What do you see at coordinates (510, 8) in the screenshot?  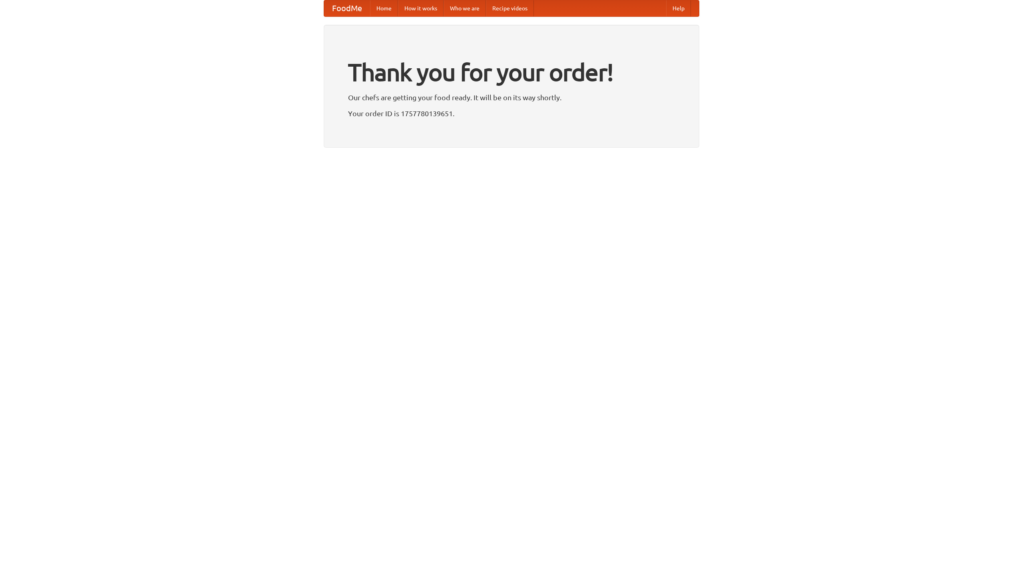 I see `a: Recipe videos` at bounding box center [510, 8].